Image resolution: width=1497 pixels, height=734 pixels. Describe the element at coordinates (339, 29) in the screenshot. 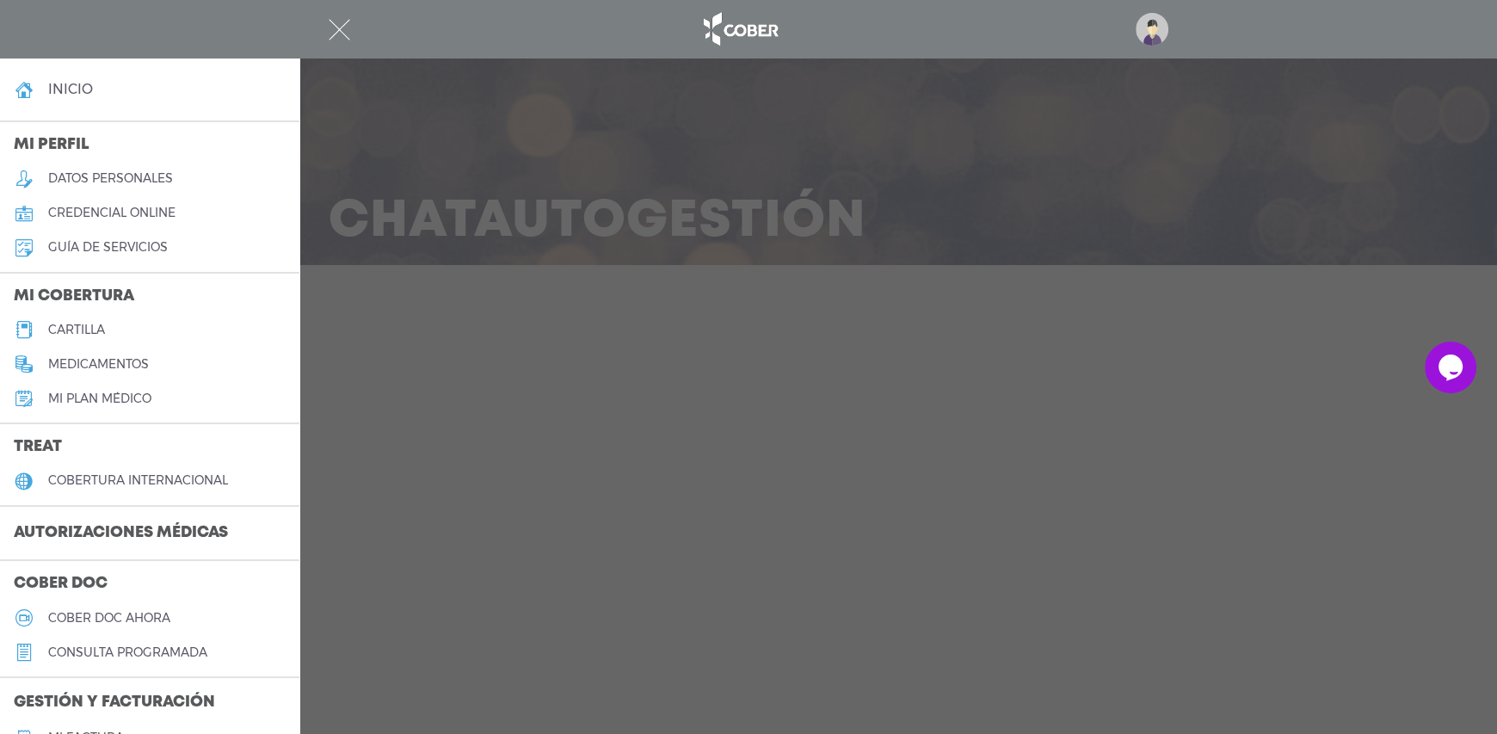

I see `img: Cober_menu-close-white.svg` at that location.